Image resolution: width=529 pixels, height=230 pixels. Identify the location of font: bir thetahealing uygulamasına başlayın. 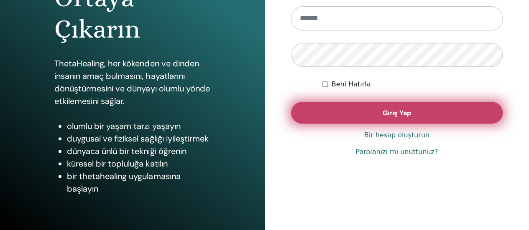
(123, 183).